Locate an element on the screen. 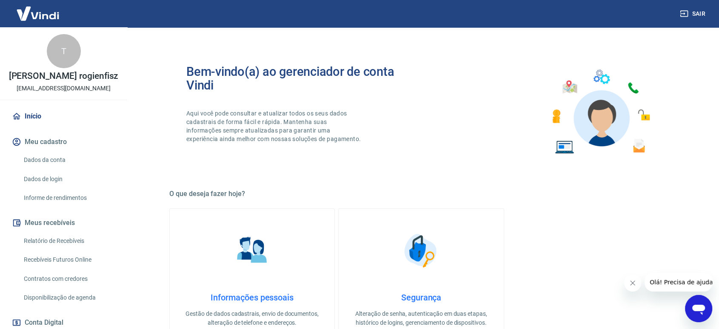 The width and height of the screenshot is (719, 329). p: Aqui você pode consultar e atualizar todos os seus dados cadastrais de forma fácil e rápida. Mant... is located at coordinates (274, 126).